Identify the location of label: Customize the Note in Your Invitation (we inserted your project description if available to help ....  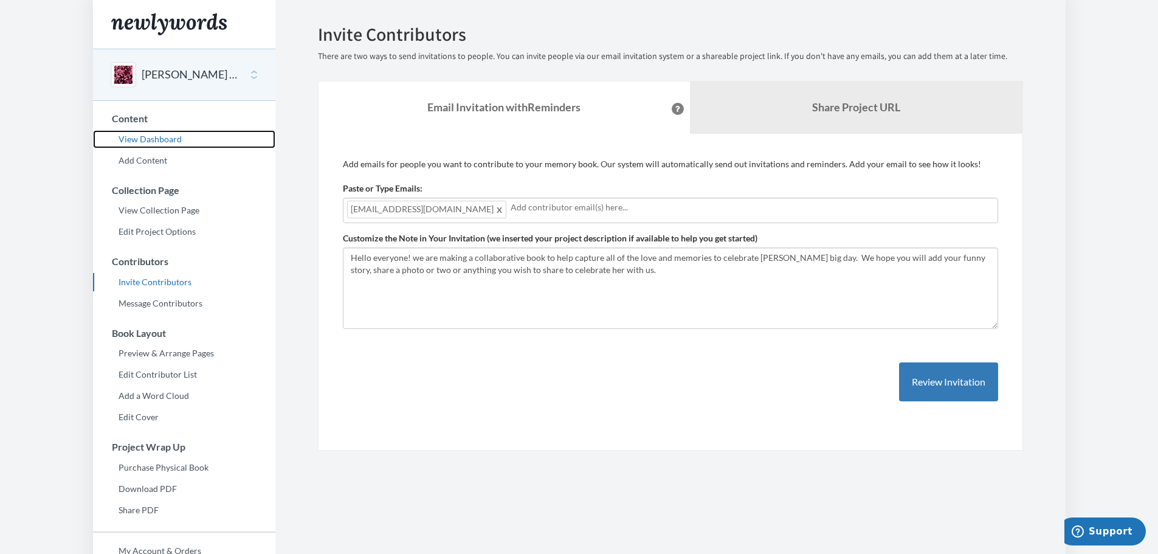
(550, 238).